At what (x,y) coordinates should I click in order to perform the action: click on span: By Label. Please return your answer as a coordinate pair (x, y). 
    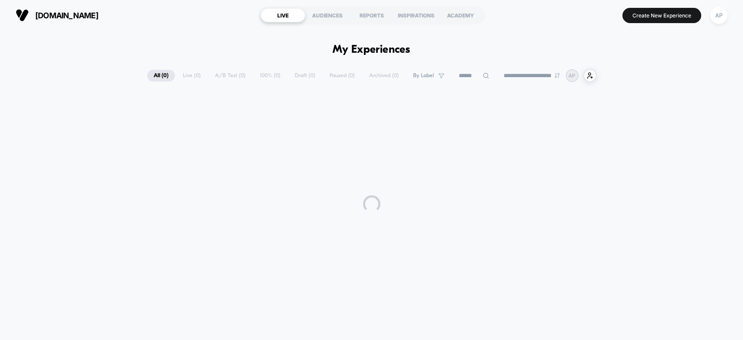
    Looking at the image, I should click on (424, 75).